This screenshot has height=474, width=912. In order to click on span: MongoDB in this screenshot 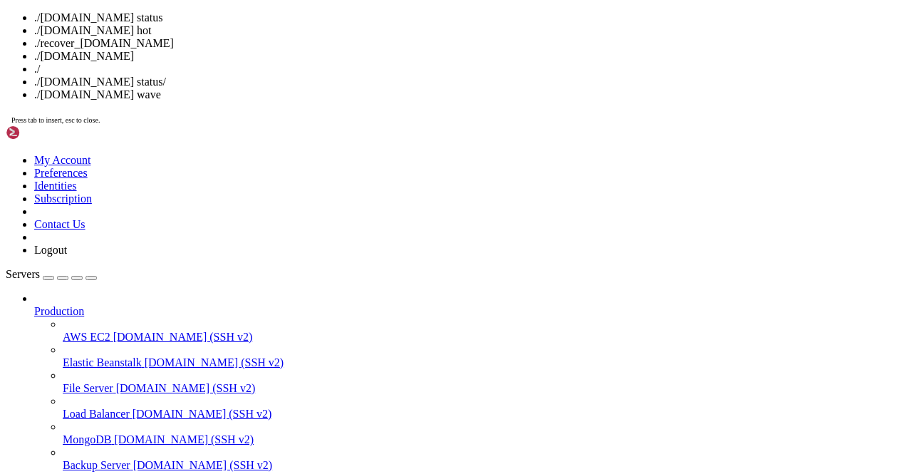, I will do `click(87, 439)`.